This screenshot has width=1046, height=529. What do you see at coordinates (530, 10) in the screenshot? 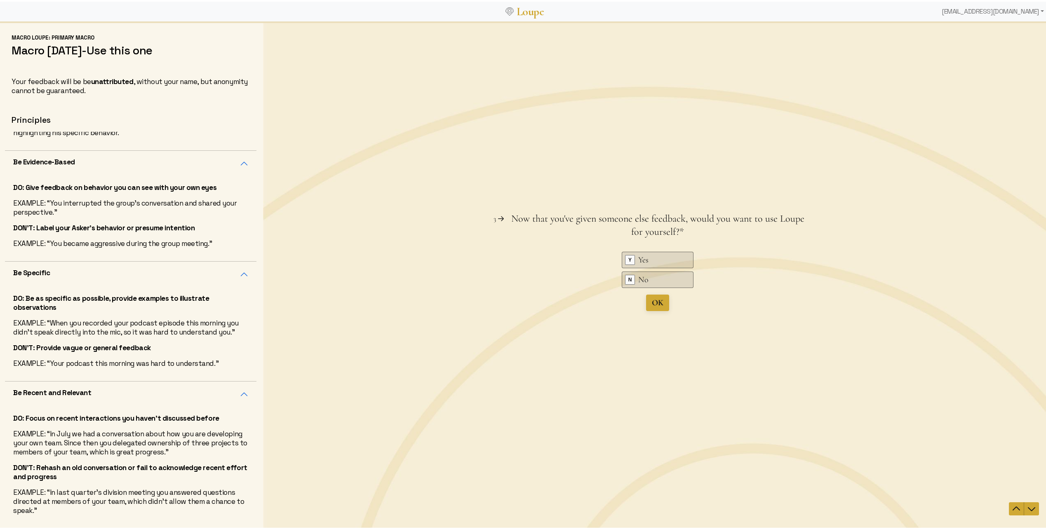
I see `a: Loupe` at bounding box center [530, 10].